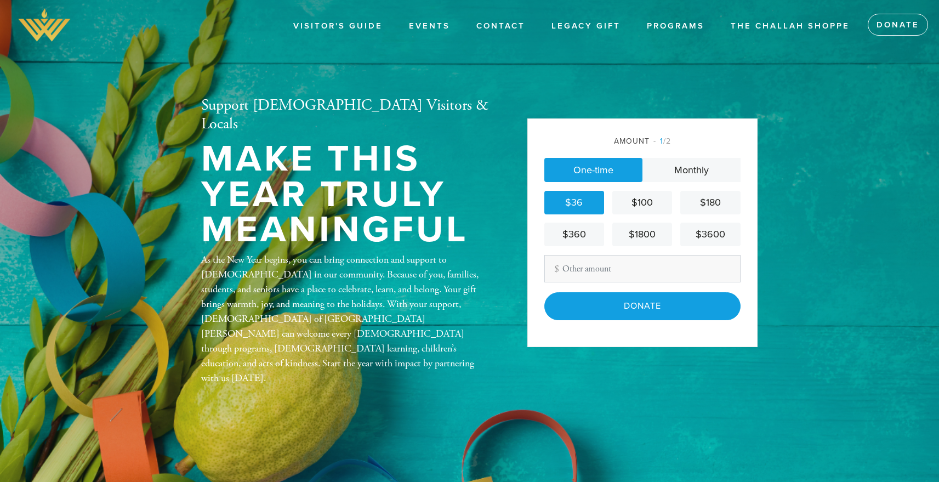 This screenshot has height=482, width=939. I want to click on div: Amount, so click(642, 141).